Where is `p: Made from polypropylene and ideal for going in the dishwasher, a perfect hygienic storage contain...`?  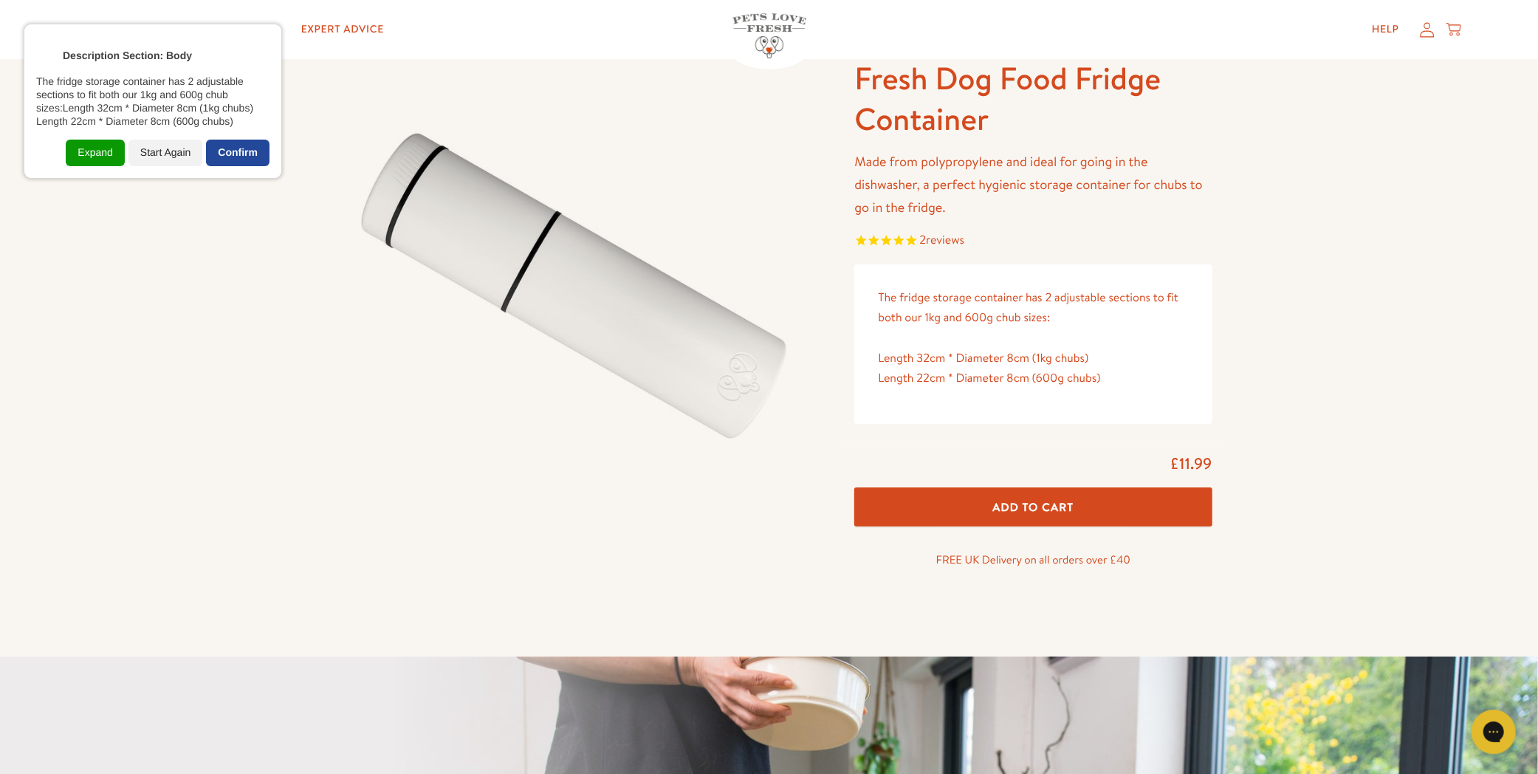 p: Made from polypropylene and ideal for going in the dishwasher, a perfect hygienic storage contain... is located at coordinates (1033, 185).